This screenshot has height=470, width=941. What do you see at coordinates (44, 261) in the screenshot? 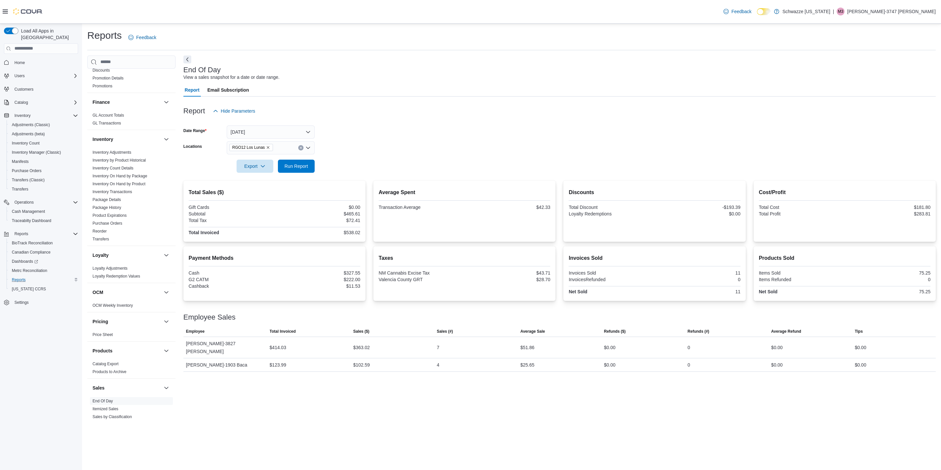
I see `a: Dashboards` at bounding box center [44, 261].